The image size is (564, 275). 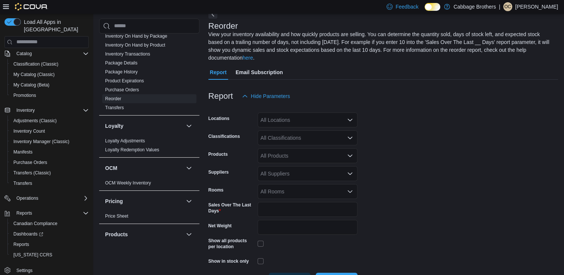 I want to click on button: Loyalty, so click(x=144, y=126).